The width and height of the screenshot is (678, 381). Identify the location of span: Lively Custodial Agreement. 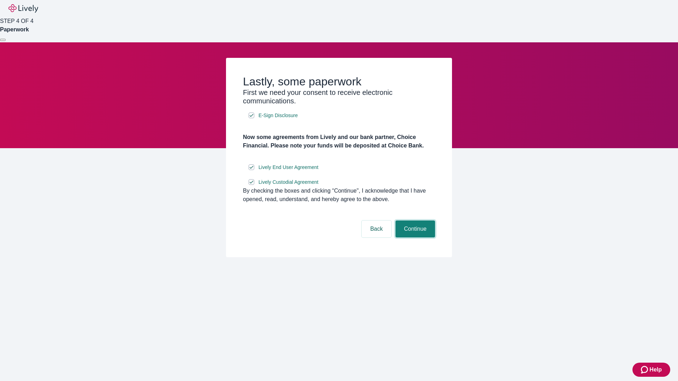
(288, 182).